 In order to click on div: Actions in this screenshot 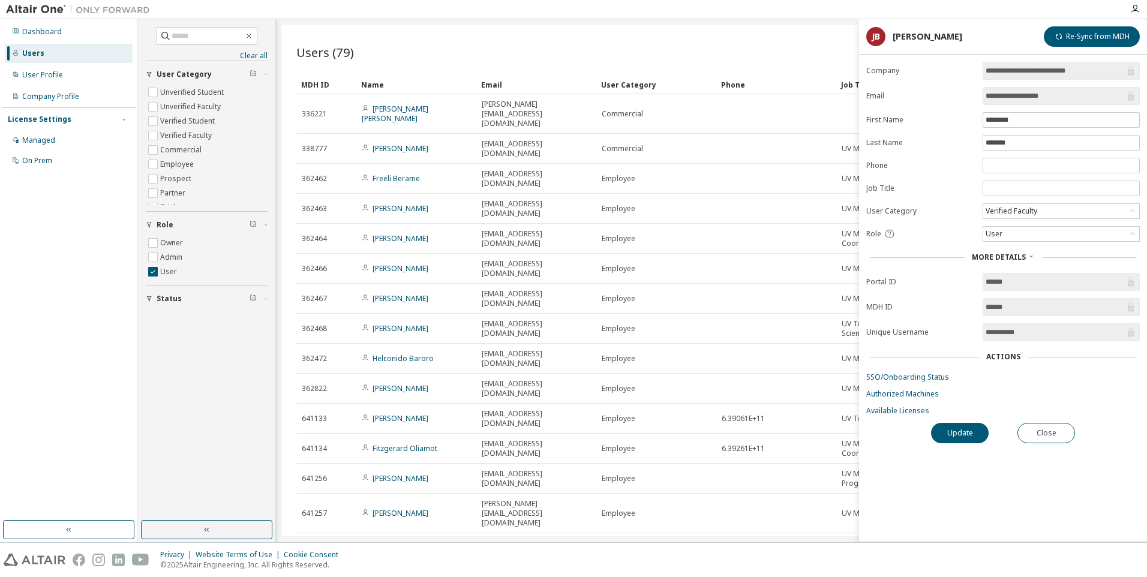, I will do `click(1003, 357)`.